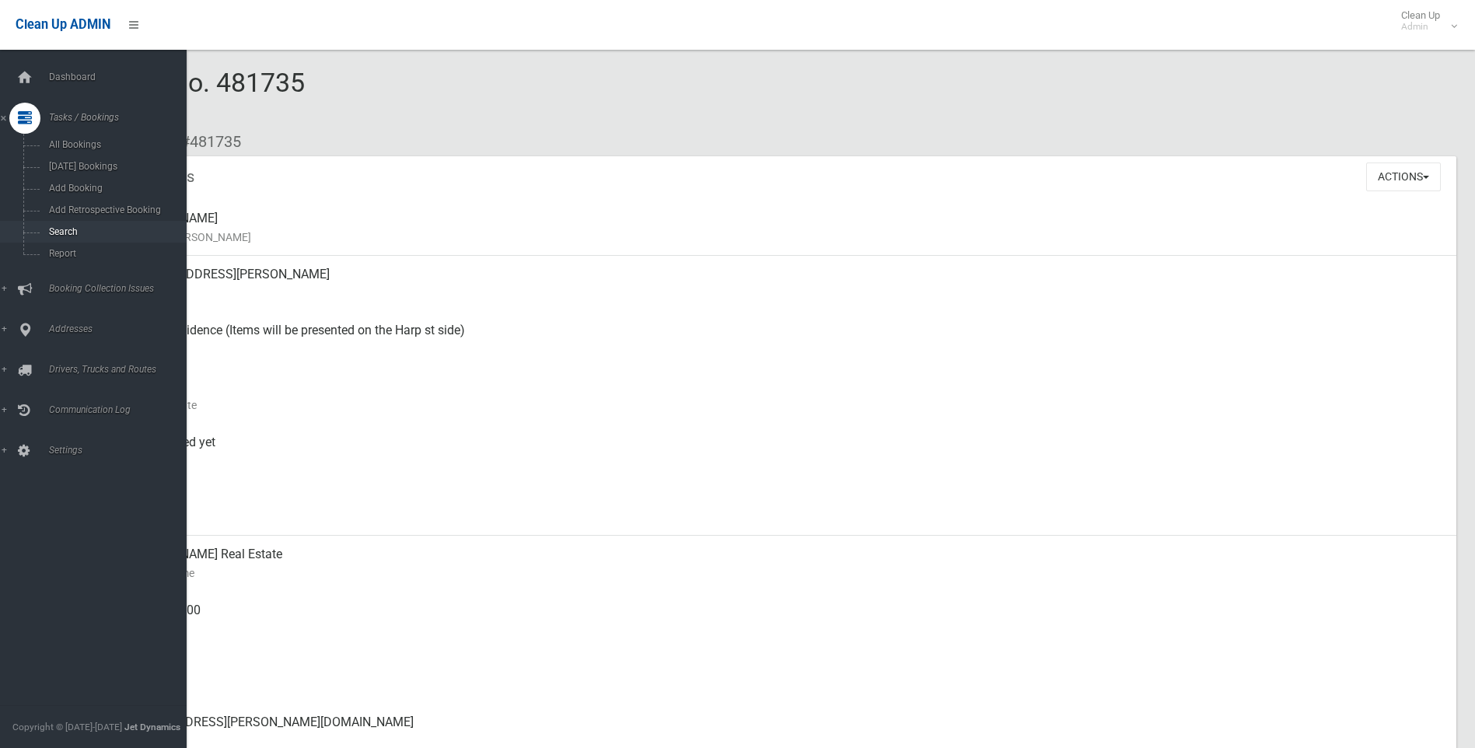 Image resolution: width=1475 pixels, height=748 pixels. What do you see at coordinates (1424, 21) in the screenshot?
I see `span: Clean Up` at bounding box center [1424, 21].